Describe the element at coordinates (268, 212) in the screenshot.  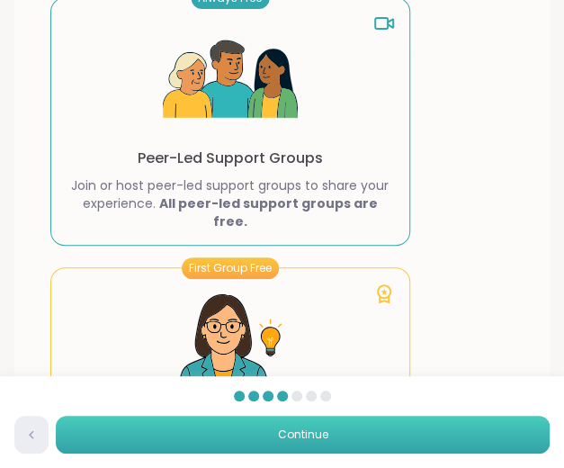
I see `b: All peer-led support groups are free.` at that location.